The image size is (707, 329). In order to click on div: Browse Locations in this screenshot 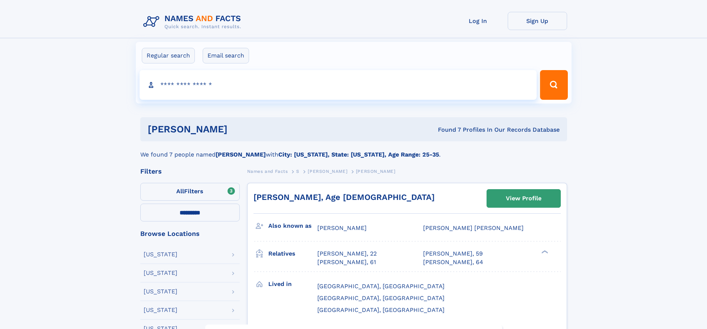, I will do `click(190, 234)`.